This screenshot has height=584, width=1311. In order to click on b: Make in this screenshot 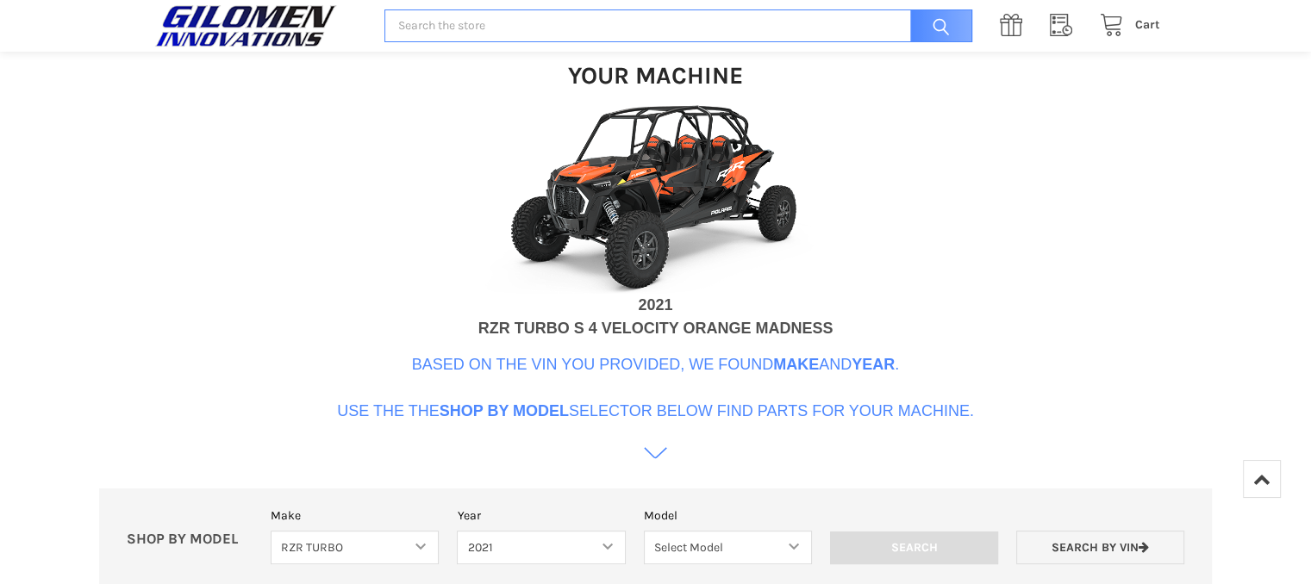, I will do `click(796, 365)`.